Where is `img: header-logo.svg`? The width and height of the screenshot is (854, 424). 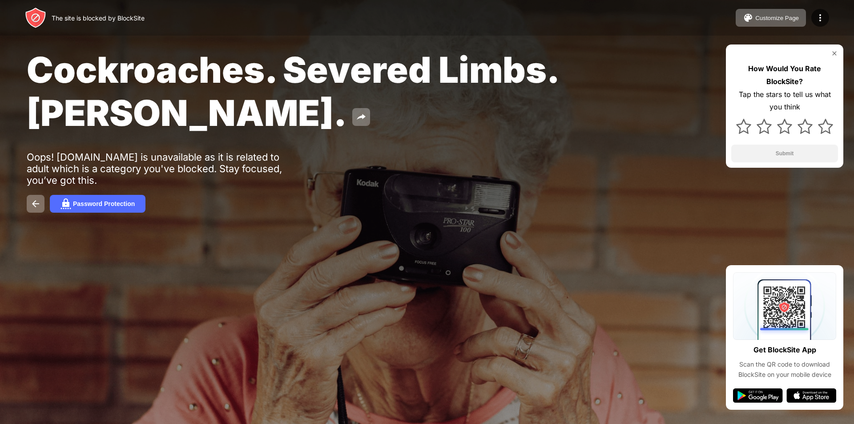
img: header-logo.svg is located at coordinates (36, 18).